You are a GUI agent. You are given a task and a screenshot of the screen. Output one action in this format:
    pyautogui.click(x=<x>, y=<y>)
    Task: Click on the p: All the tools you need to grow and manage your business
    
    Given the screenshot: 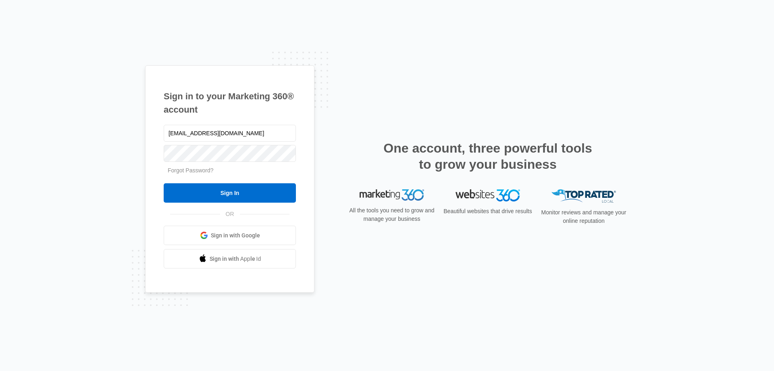 What is the action you would take?
    pyautogui.click(x=392, y=215)
    